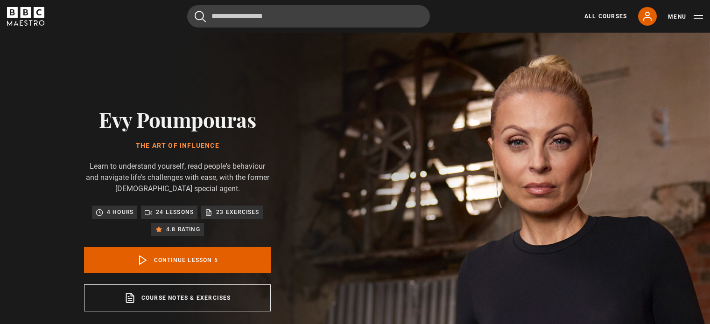  What do you see at coordinates (177, 298) in the screenshot?
I see `a: Course notes & exercises` at bounding box center [177, 298].